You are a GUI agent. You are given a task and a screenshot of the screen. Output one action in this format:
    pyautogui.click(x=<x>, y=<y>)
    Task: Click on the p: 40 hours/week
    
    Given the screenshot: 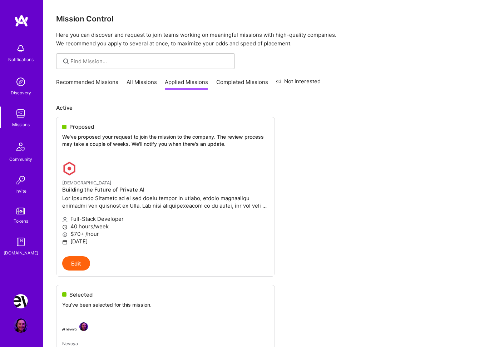 What is the action you would take?
    pyautogui.click(x=166, y=226)
    